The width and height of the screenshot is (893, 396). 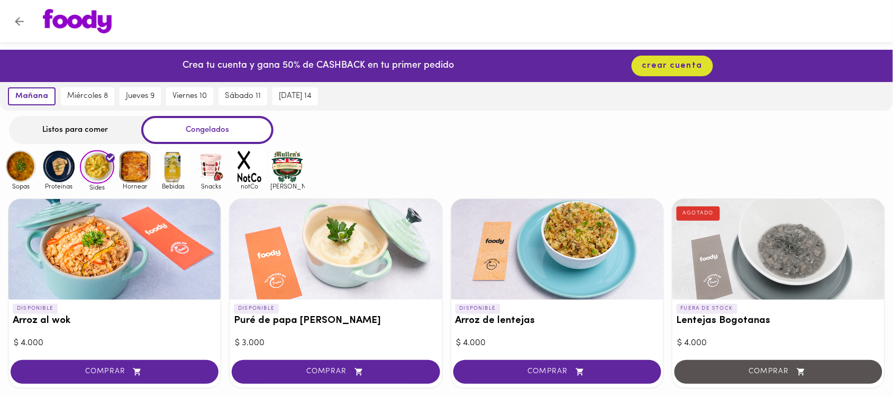 What do you see at coordinates (59, 166) in the screenshot?
I see `img: Proteinas` at bounding box center [59, 166].